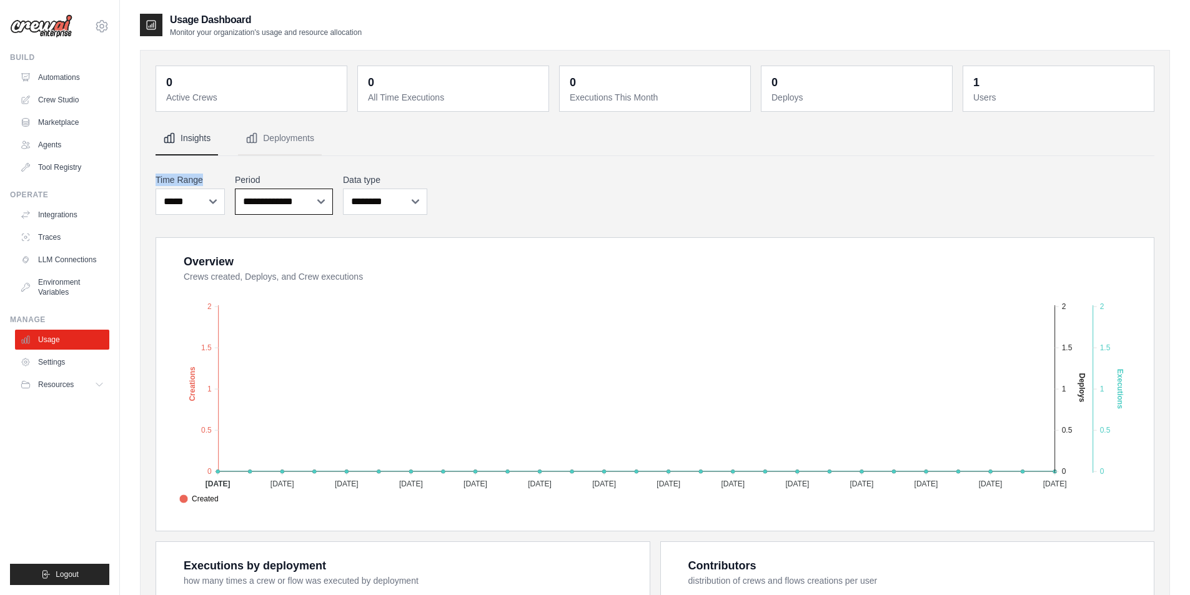  What do you see at coordinates (385, 180) in the screenshot?
I see `label: Data type` at bounding box center [385, 180].